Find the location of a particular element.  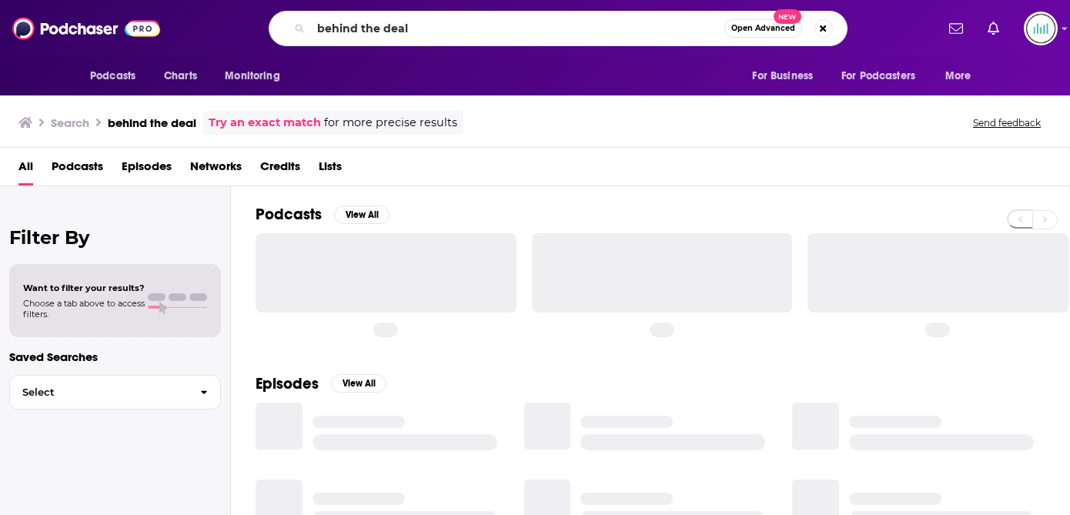

a: Networks is located at coordinates (216, 169).